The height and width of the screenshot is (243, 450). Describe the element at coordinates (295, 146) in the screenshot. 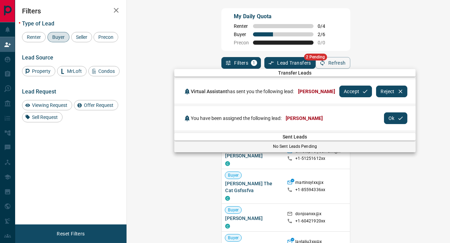

I see `p: No Sent Leads Pending` at that location.